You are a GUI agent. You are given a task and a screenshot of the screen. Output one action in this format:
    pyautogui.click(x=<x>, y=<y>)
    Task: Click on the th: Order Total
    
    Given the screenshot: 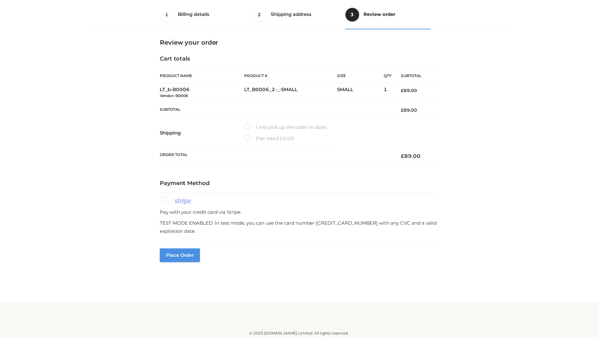 What is the action you would take?
    pyautogui.click(x=276, y=156)
    